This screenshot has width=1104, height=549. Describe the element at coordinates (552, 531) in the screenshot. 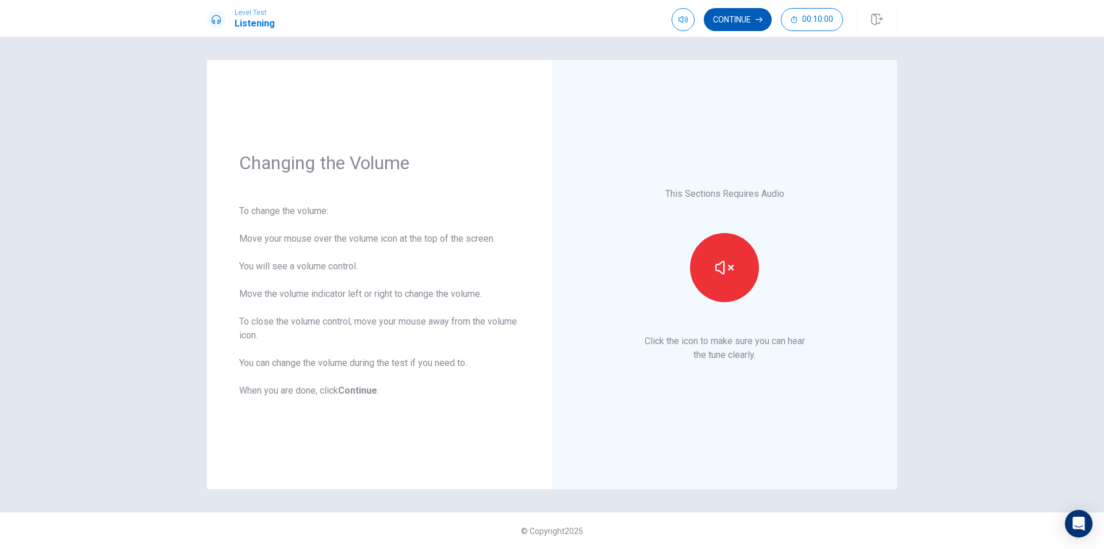

I see `span: © Copyright 2025` at that location.